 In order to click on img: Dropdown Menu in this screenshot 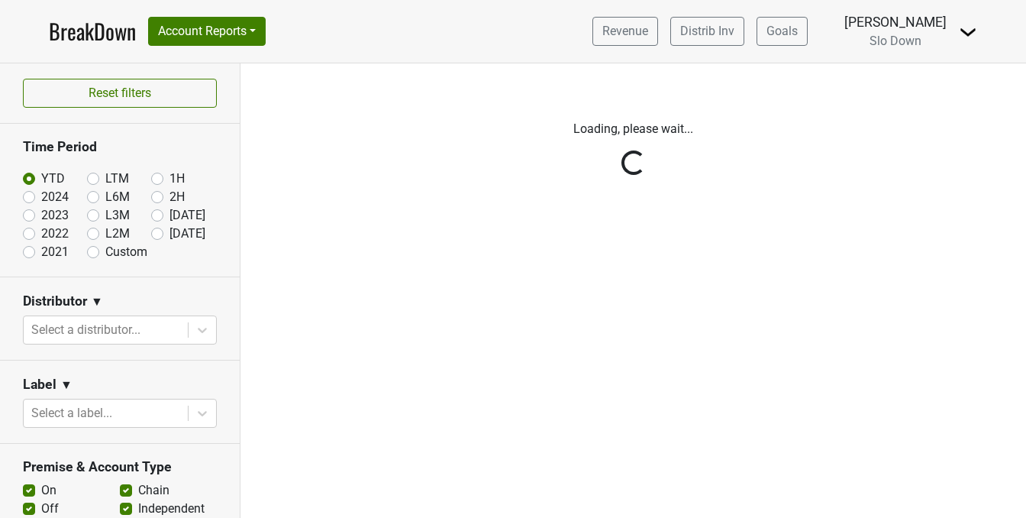, I will do `click(968, 32)`.